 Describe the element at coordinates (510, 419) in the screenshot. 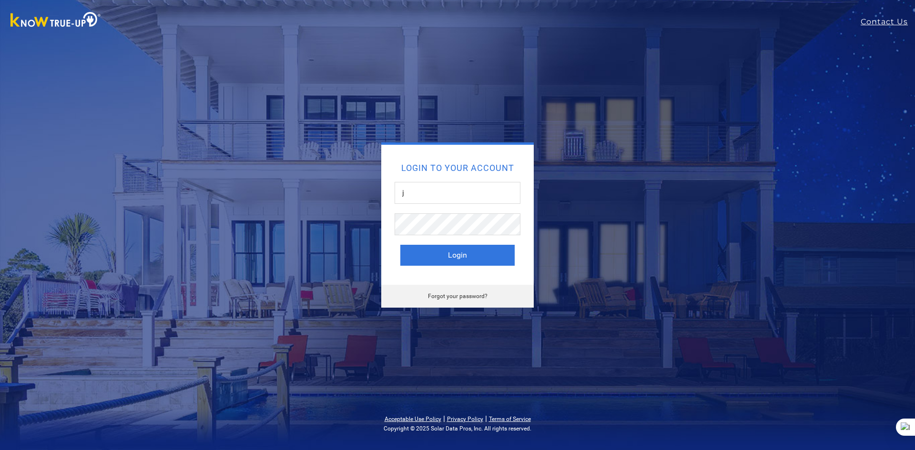

I see `a: Terms of Service` at that location.